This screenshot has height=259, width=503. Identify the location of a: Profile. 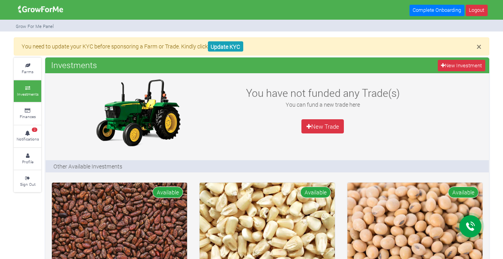
(28, 158).